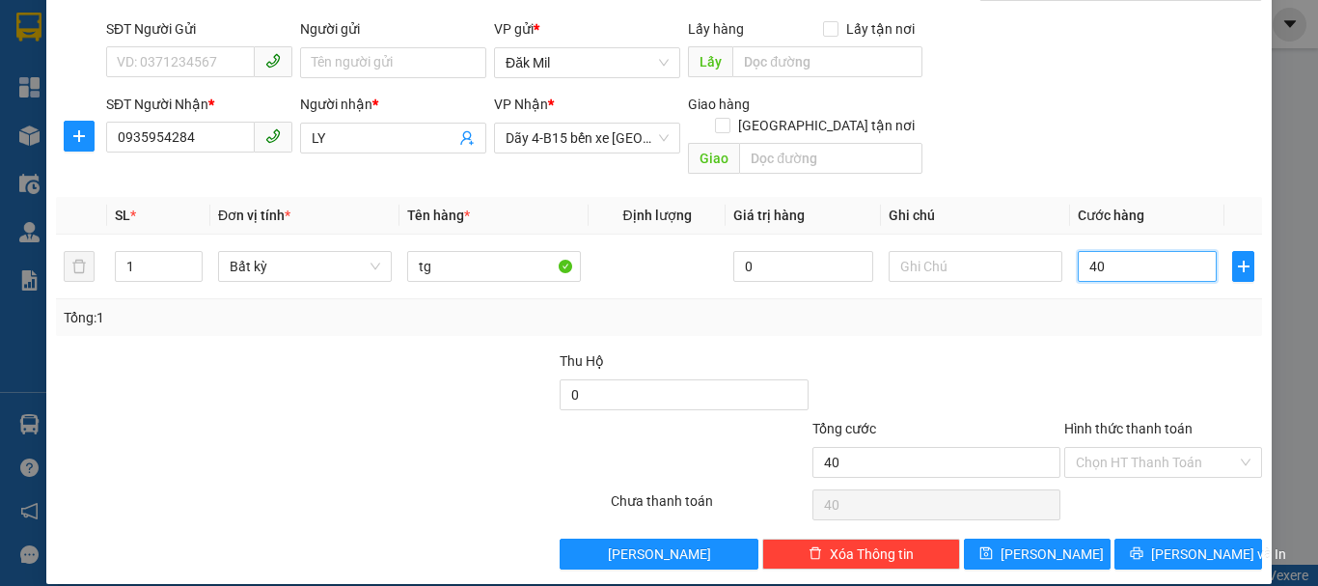 This screenshot has height=586, width=1318. I want to click on span: Định lượng, so click(656, 215).